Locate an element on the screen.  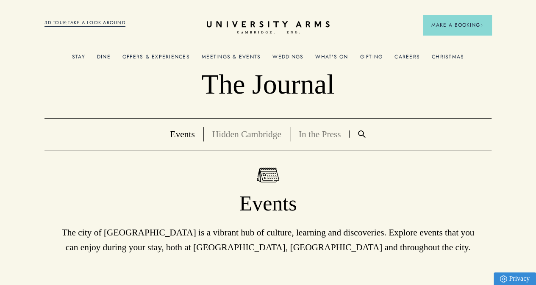
img: Events is located at coordinates (268, 175).